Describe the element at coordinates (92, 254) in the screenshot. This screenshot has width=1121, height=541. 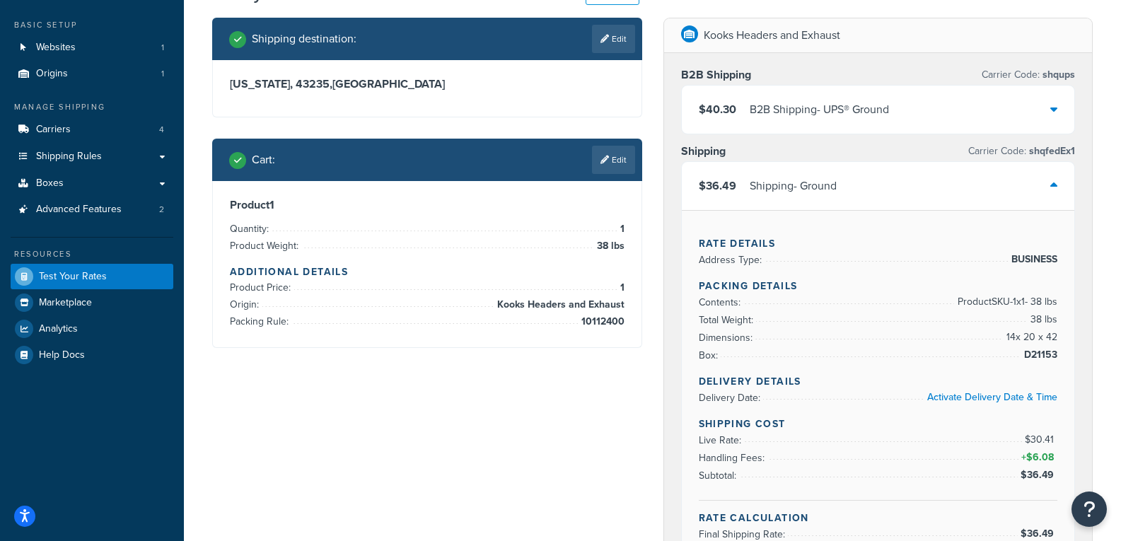
I see `div: Resources` at that location.